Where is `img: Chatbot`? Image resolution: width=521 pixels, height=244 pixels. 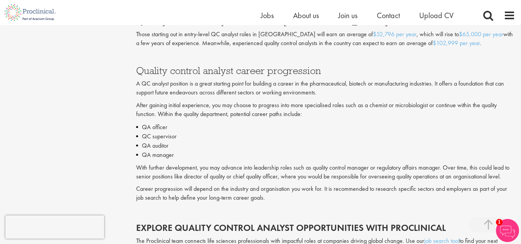 img: Chatbot is located at coordinates (507, 231).